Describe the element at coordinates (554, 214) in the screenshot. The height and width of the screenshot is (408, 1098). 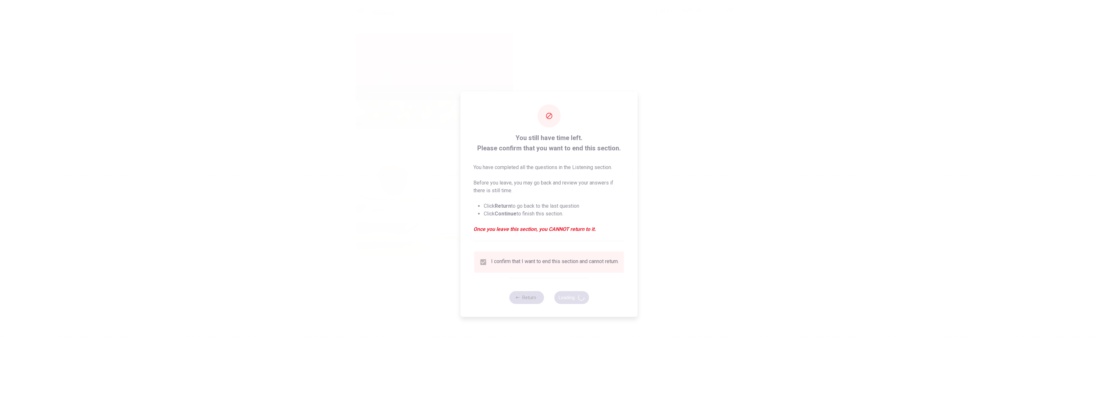
I see `li: Click to finish this section.` at that location.